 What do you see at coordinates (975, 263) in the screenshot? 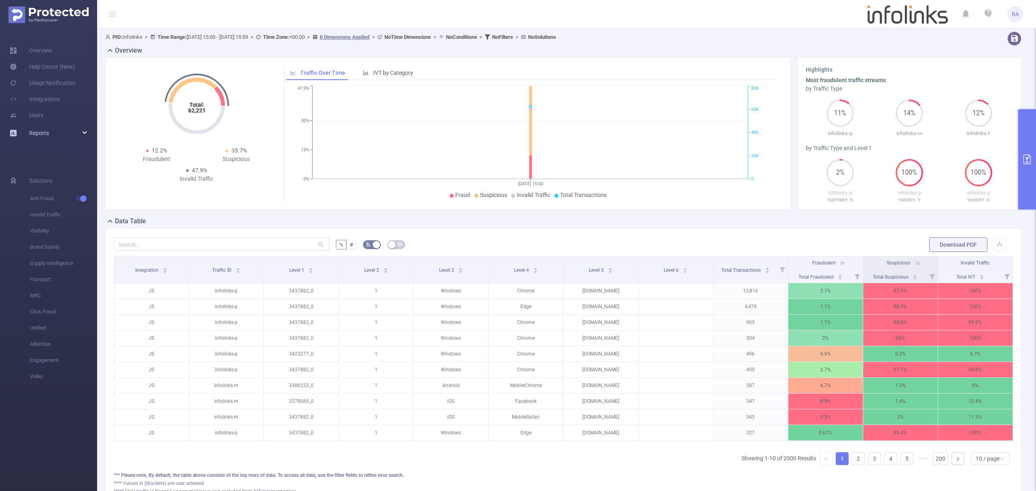
I see `span: Invalid Traffic` at bounding box center [975, 263].